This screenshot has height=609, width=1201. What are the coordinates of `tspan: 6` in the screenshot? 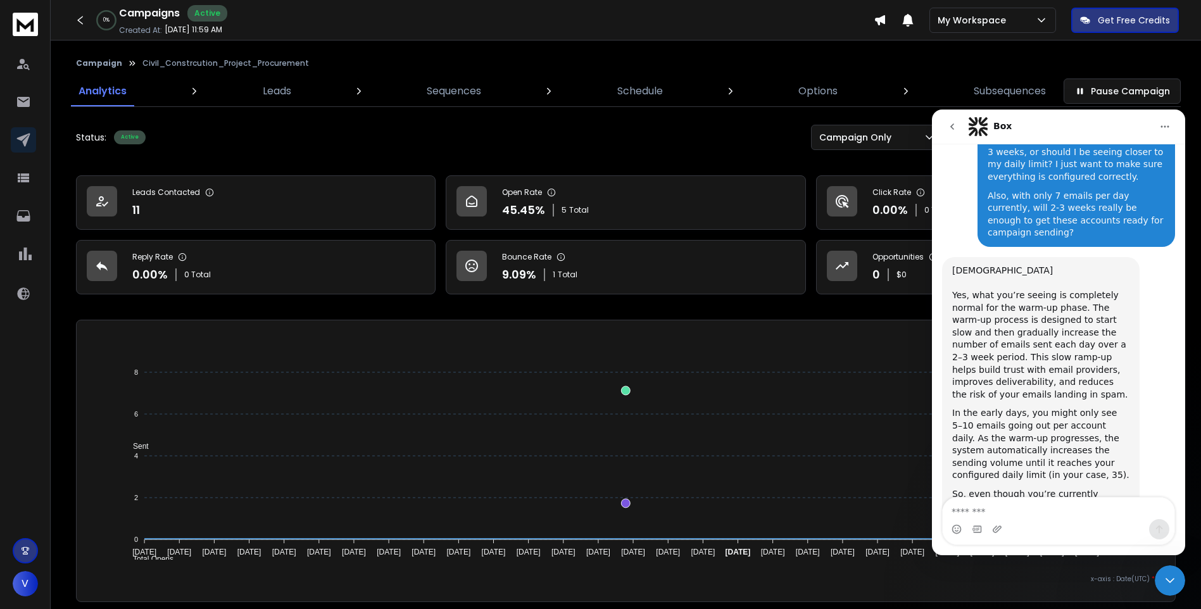 It's located at (136, 414).